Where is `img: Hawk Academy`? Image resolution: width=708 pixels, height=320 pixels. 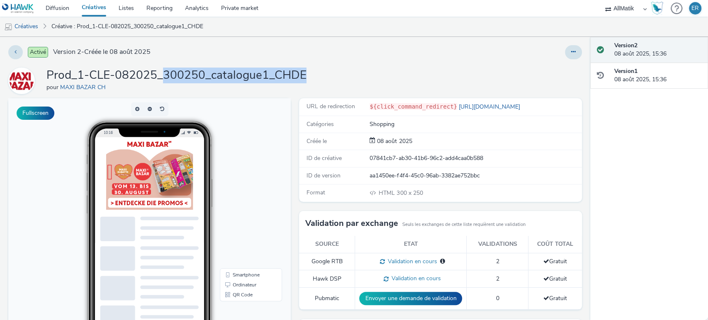
img: Hawk Academy is located at coordinates (657, 8).